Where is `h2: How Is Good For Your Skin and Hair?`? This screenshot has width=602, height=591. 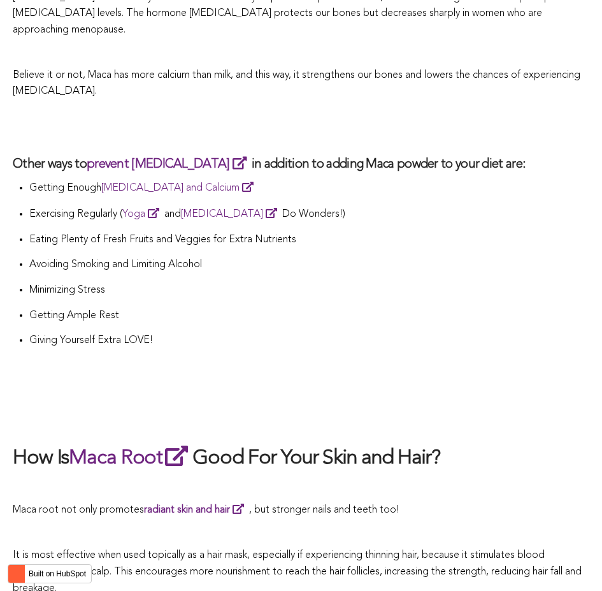 h2: How Is Good For Your Skin and Hair? is located at coordinates (301, 457).